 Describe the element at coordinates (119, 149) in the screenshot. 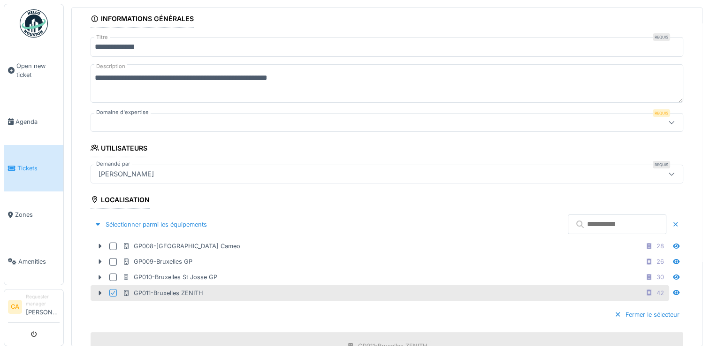

I see `div: Utilisateurs` at that location.